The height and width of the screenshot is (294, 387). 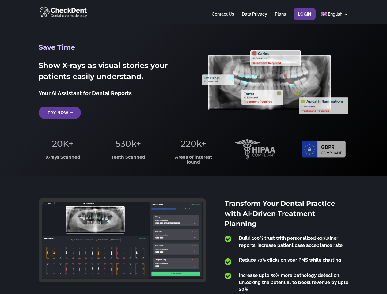 I want to click on h3: Areas of interest found, so click(x=194, y=161).